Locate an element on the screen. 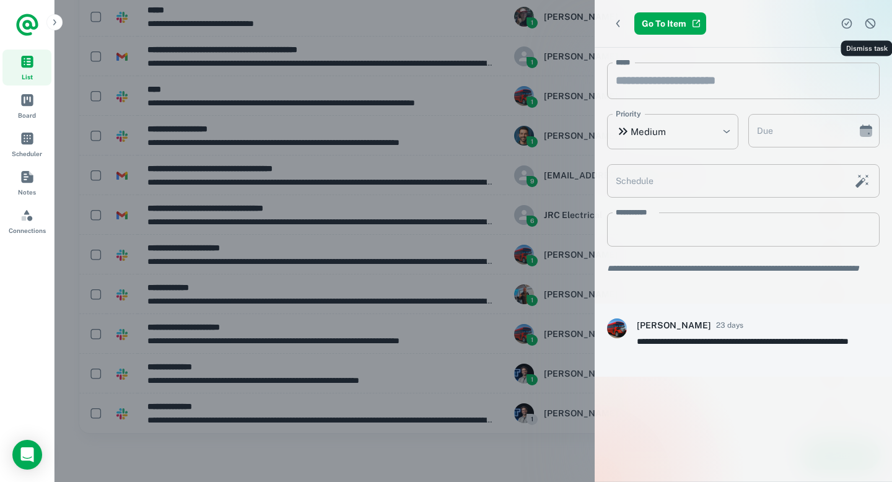 The height and width of the screenshot is (482, 892). span: Board is located at coordinates (27, 115).